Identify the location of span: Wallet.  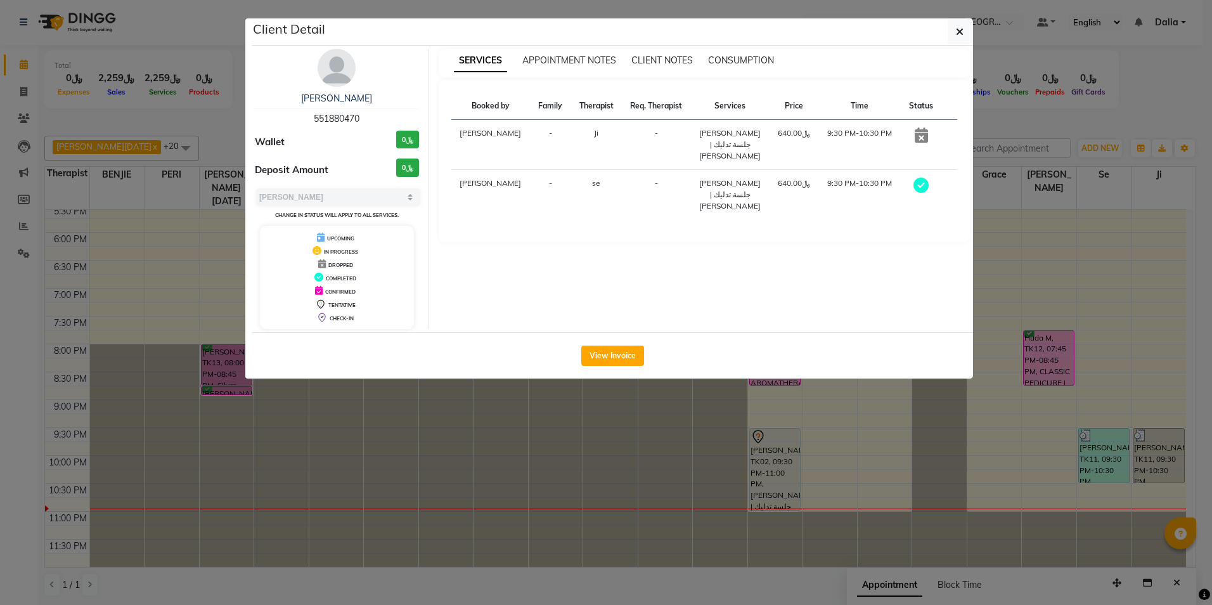
(269, 142).